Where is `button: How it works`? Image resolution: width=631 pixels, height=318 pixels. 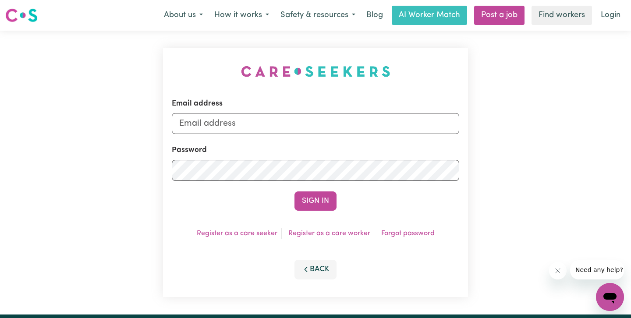
button: How it works is located at coordinates (241, 15).